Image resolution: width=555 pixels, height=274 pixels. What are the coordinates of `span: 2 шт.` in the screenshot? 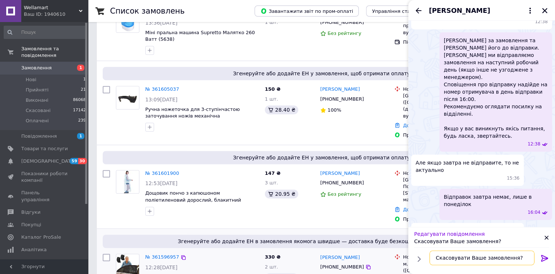 It's located at (272, 266).